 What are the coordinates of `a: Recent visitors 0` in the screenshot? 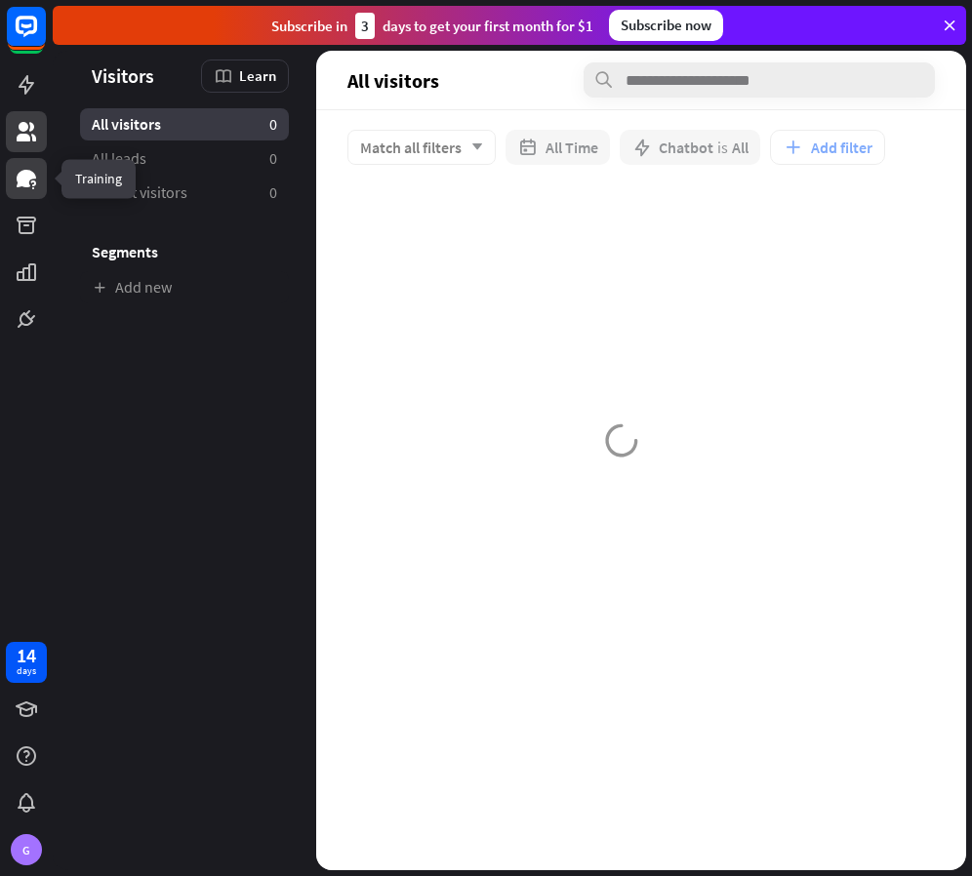 It's located at (184, 192).